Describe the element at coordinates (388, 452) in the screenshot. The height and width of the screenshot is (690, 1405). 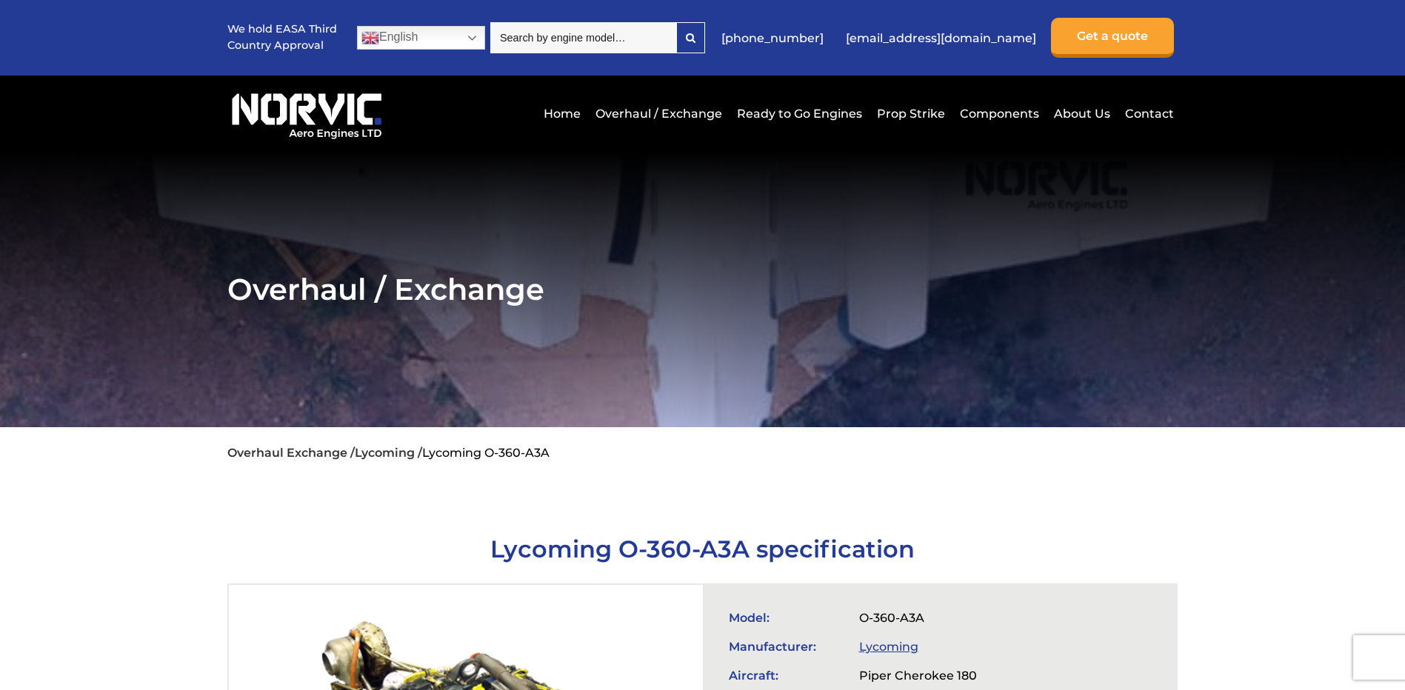
I see `a: Lycoming /` at that location.